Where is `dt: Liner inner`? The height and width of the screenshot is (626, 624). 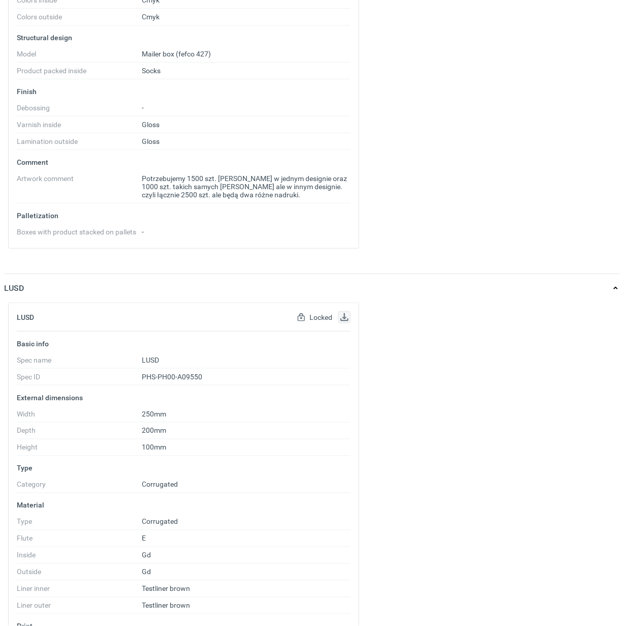
dt: Liner inner is located at coordinates (79, 590).